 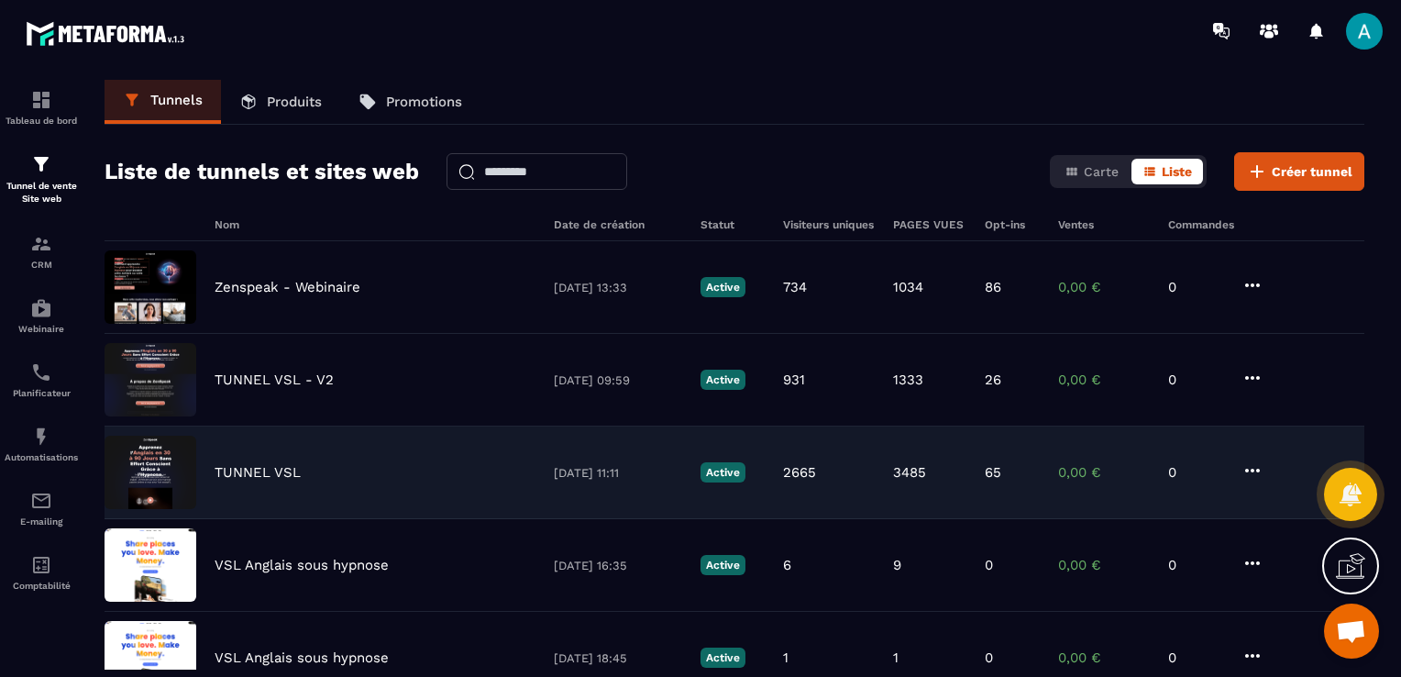 What do you see at coordinates (281, 102) in the screenshot?
I see `a: Produits` at bounding box center [281, 102].